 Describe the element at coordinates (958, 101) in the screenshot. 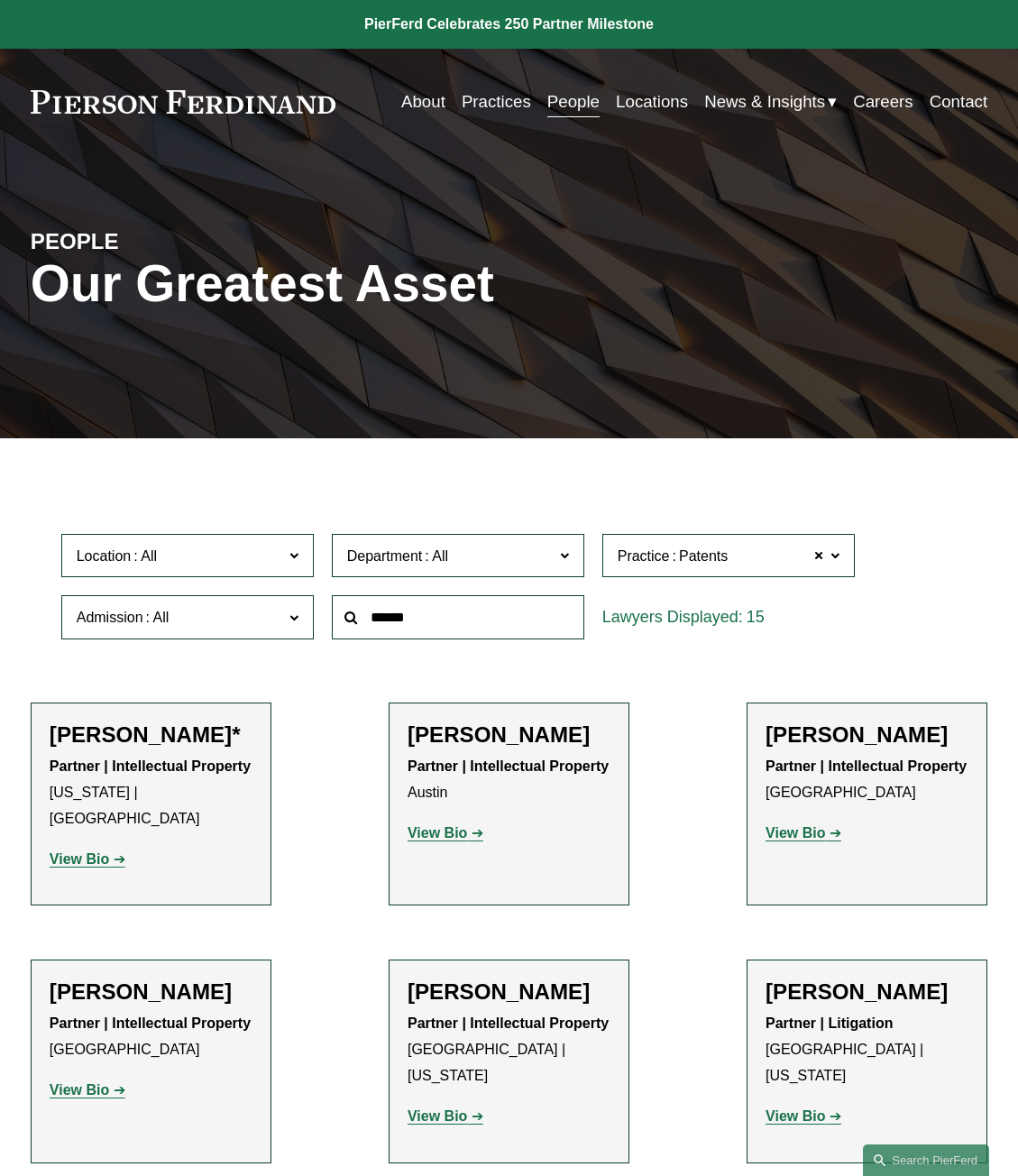

I see `a: Contact` at that location.